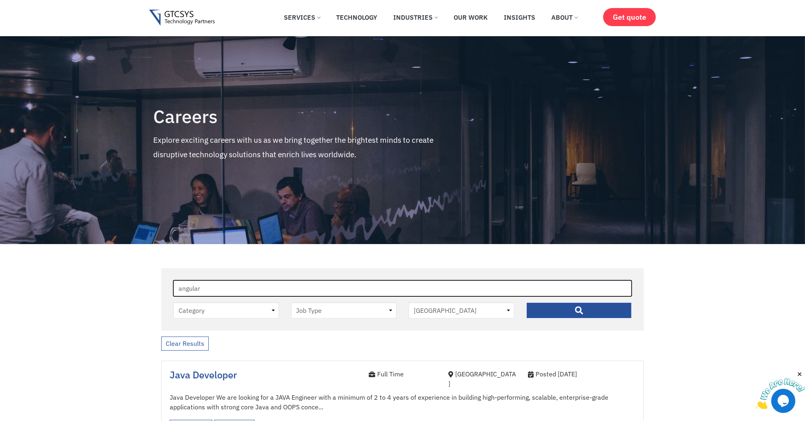 The image size is (805, 421). I want to click on a: About, so click(564, 17).